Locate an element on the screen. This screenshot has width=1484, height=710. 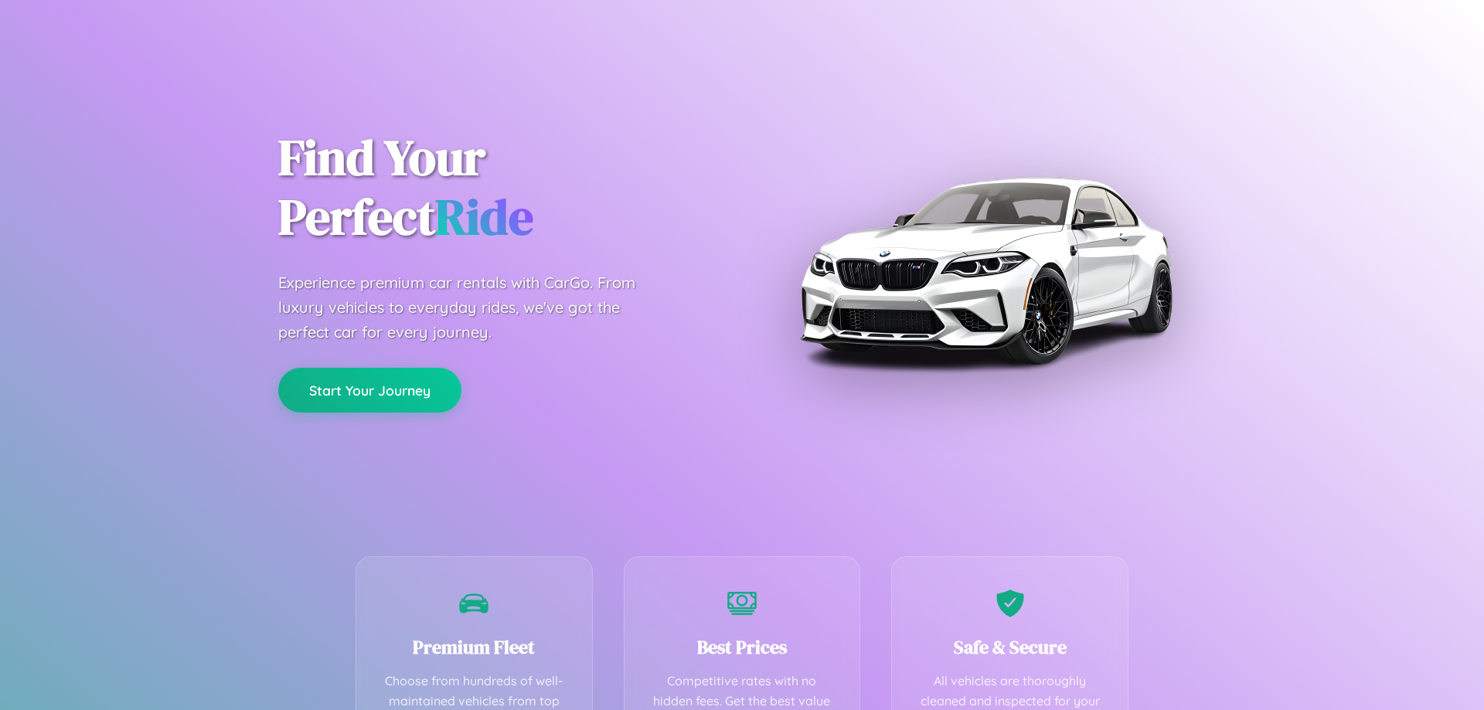
span: Ride is located at coordinates (484, 216).